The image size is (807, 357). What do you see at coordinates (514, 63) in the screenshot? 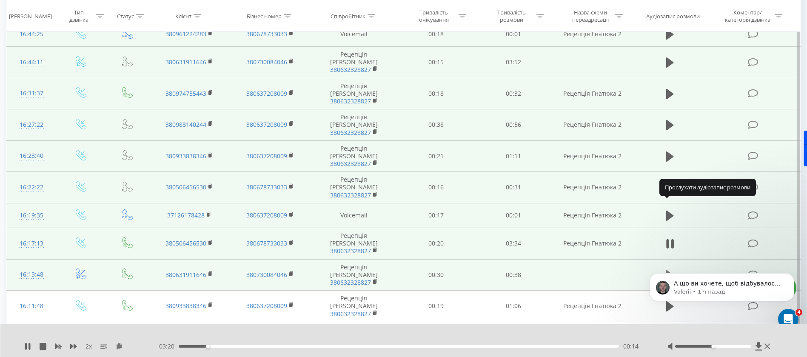
I see `td: 03:52` at bounding box center [514, 63].